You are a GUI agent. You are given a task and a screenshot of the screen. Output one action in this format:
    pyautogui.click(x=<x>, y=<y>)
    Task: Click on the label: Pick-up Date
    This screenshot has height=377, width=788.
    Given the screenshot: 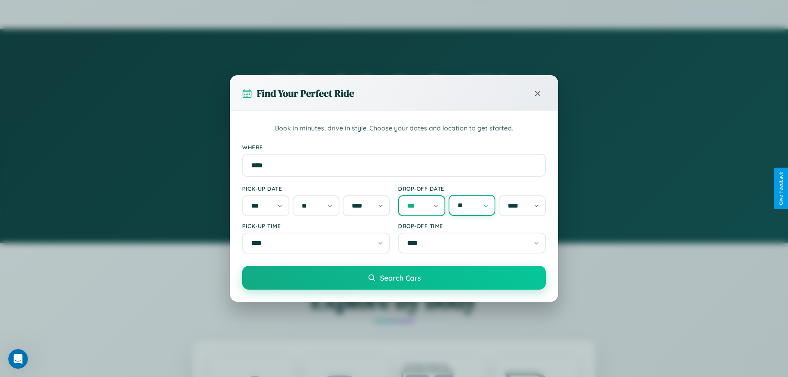 What is the action you would take?
    pyautogui.click(x=316, y=188)
    